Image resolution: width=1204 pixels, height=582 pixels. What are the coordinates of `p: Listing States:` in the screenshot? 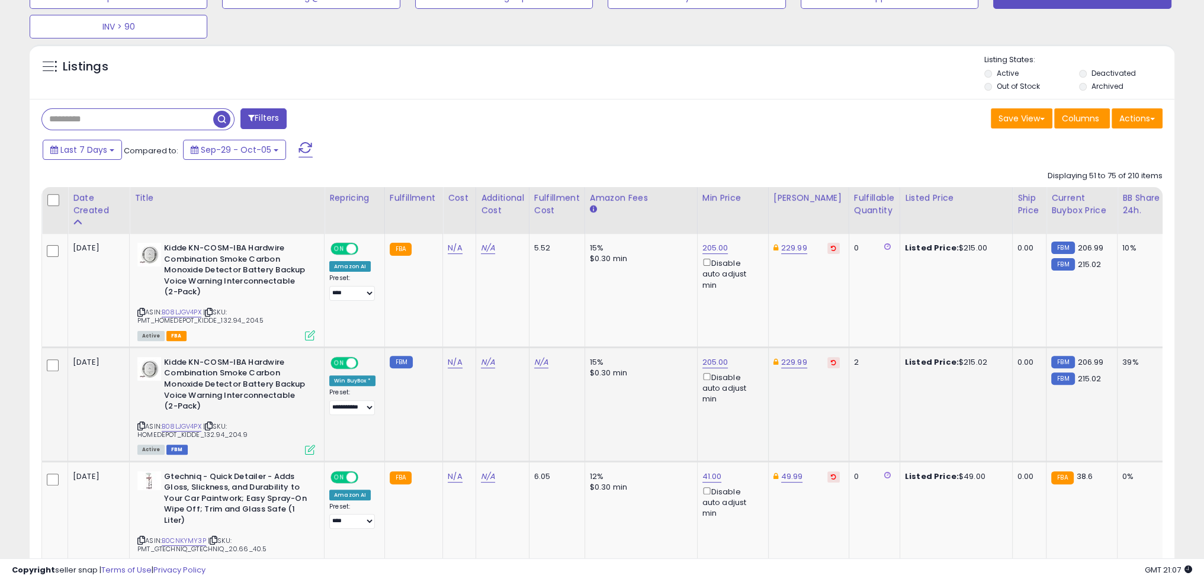 It's located at (1079, 60).